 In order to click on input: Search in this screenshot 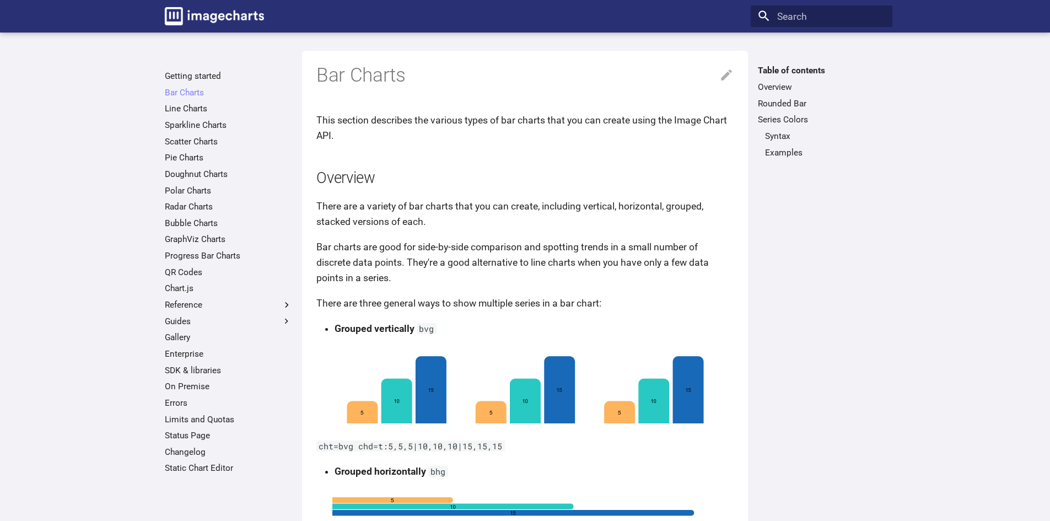, I will do `click(822, 17)`.